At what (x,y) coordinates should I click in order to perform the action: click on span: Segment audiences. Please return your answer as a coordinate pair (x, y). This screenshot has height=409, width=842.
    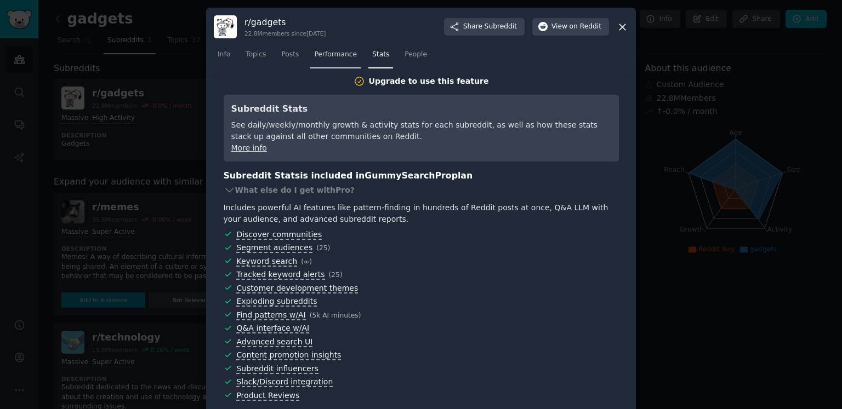
    Looking at the image, I should click on (274, 248).